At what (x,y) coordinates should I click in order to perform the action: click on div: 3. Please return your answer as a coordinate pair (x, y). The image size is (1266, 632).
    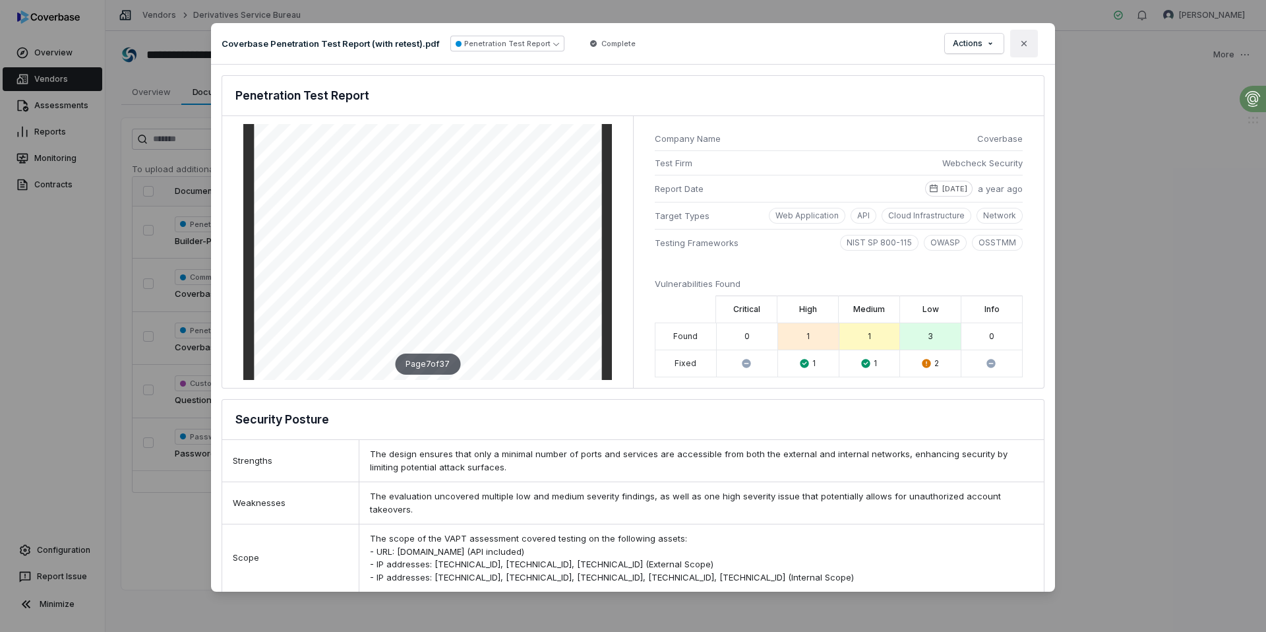
    Looking at the image, I should click on (931, 336).